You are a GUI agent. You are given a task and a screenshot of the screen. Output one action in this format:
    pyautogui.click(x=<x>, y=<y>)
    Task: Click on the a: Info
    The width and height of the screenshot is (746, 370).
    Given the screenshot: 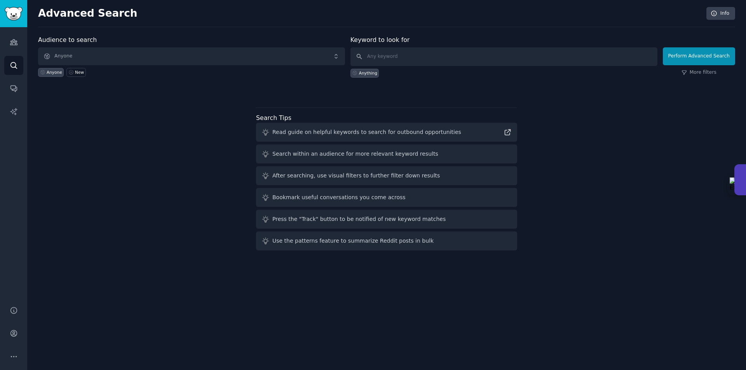 What is the action you would take?
    pyautogui.click(x=721, y=14)
    